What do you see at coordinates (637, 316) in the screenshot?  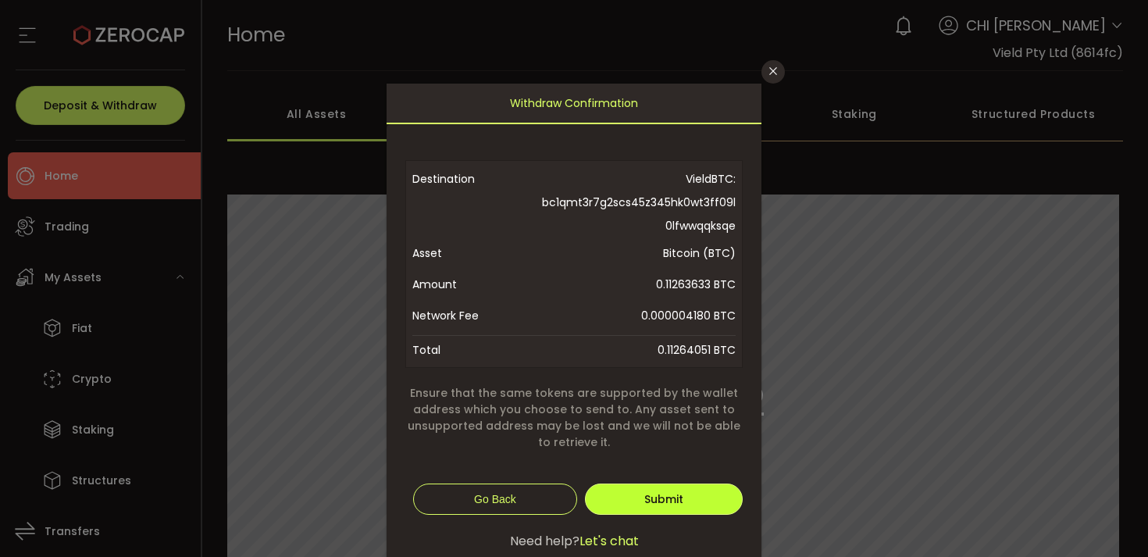 I see `span: 0.000004180 BTC` at bounding box center [637, 316].